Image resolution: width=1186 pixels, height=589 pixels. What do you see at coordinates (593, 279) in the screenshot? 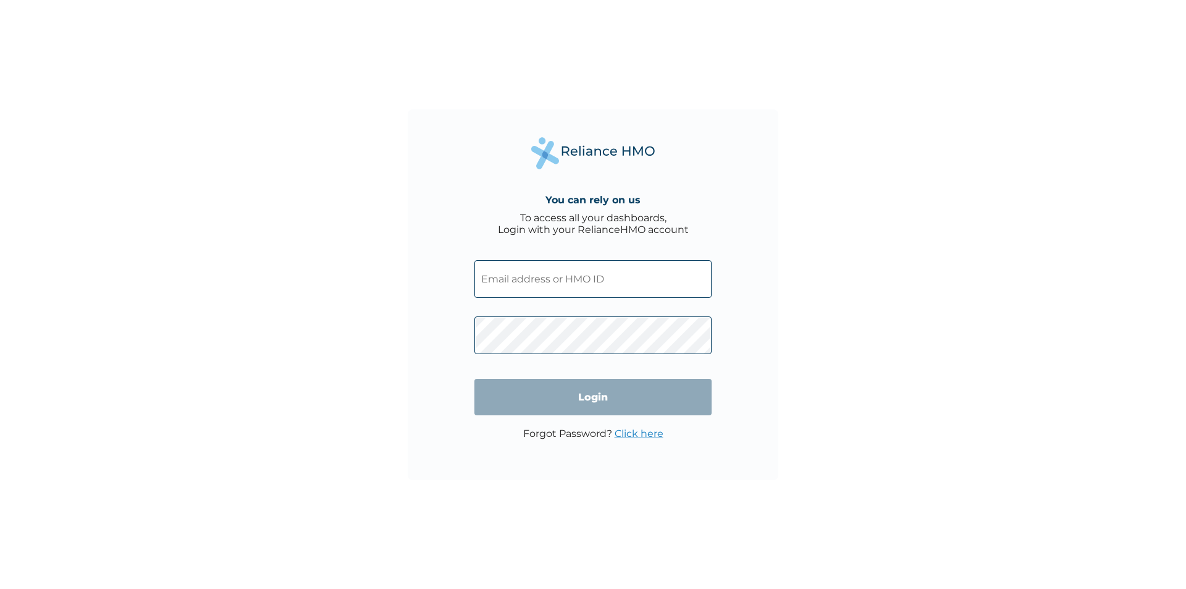
I see `input: Email address or HMO ID` at bounding box center [593, 279].